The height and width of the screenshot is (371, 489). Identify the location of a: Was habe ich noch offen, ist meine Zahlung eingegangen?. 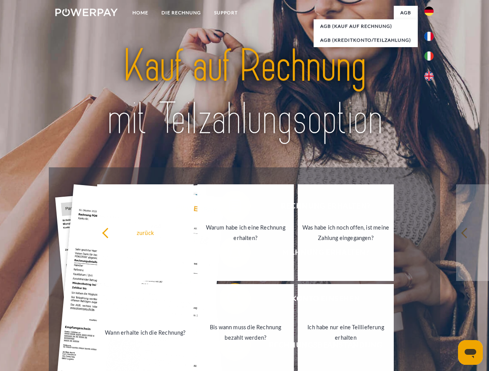
(345, 233).